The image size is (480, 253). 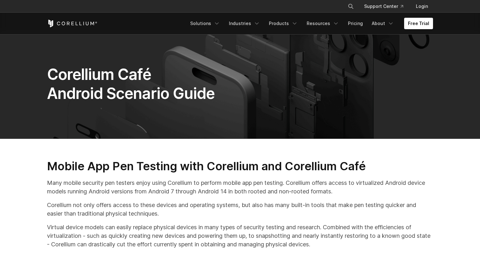 I want to click on a: Free Trial, so click(x=419, y=23).